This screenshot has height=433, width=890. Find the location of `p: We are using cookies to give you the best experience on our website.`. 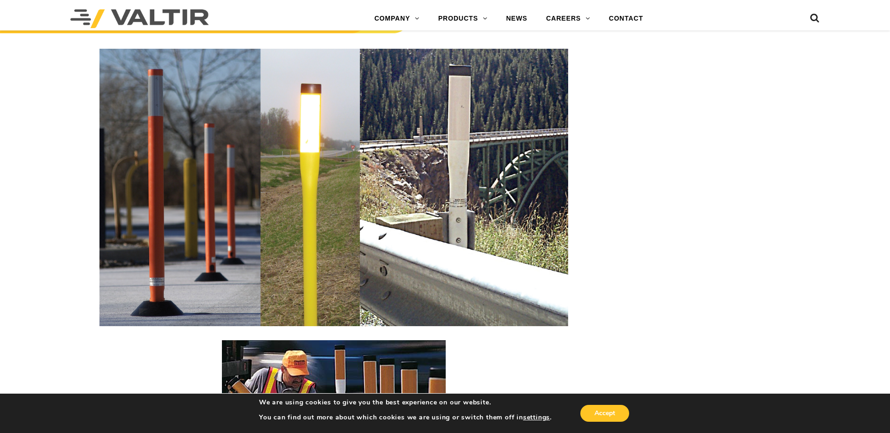

p: We are using cookies to give you the best experience on our website. is located at coordinates (405, 403).